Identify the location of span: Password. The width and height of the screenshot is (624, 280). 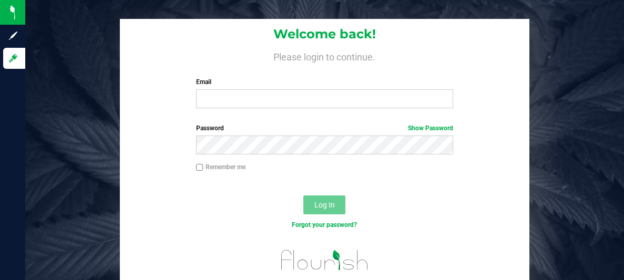
(210, 128).